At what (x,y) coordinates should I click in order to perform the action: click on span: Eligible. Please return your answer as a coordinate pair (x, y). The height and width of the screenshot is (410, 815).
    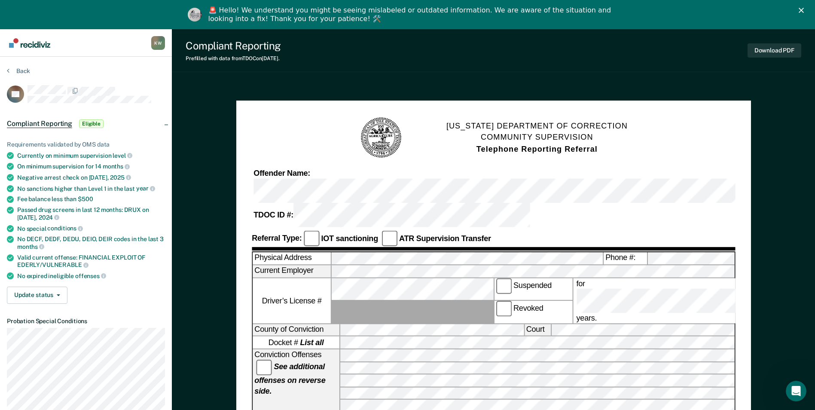
    Looking at the image, I should click on (91, 124).